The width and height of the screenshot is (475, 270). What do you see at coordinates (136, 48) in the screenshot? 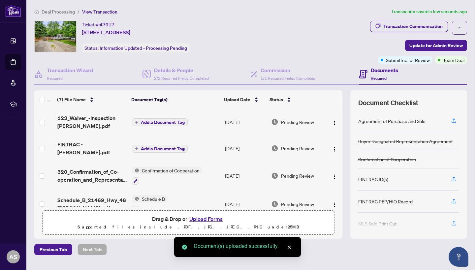
I see `div: Status:` at bounding box center [136, 48].